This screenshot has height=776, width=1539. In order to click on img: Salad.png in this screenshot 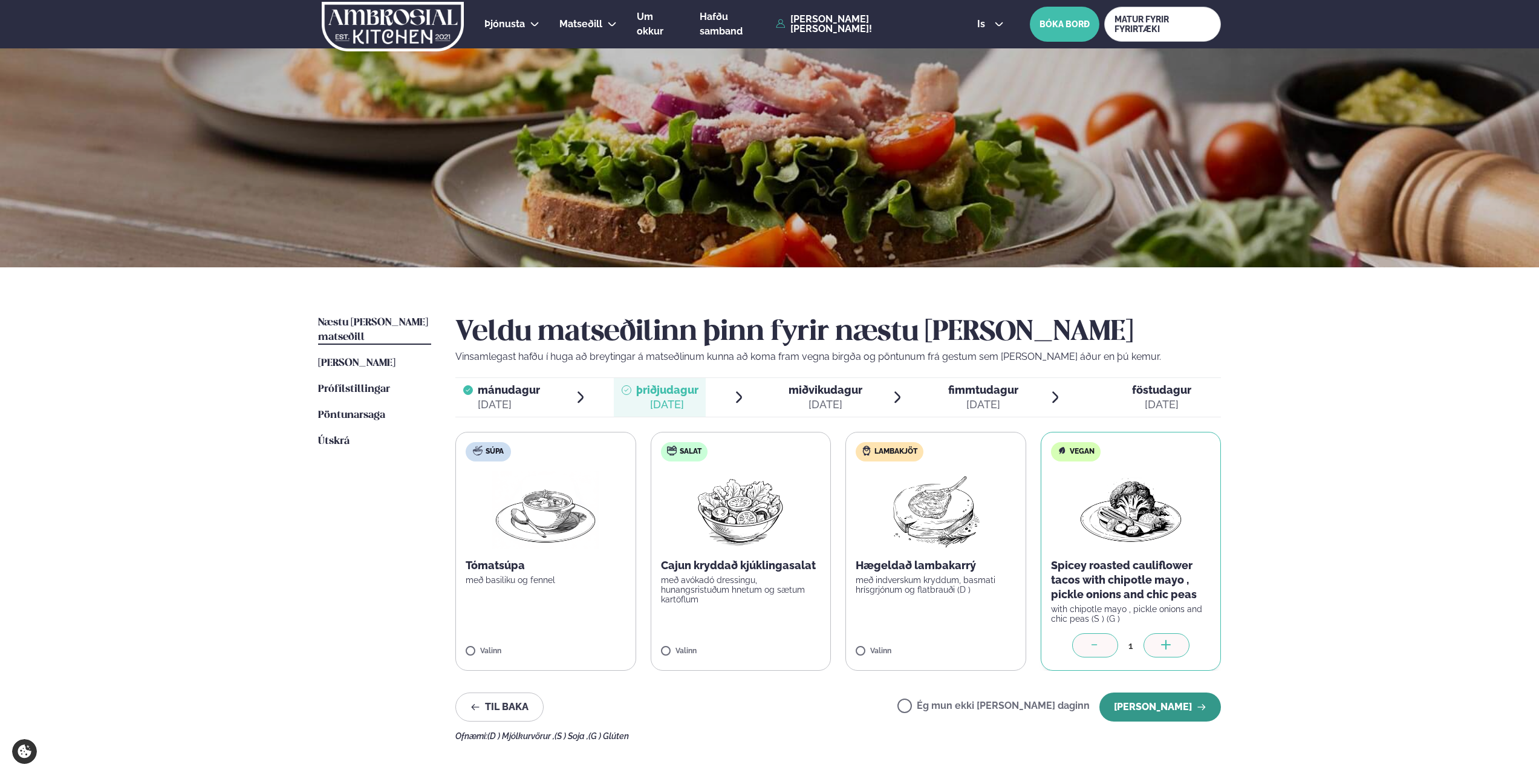, I will do `click(740, 510)`.